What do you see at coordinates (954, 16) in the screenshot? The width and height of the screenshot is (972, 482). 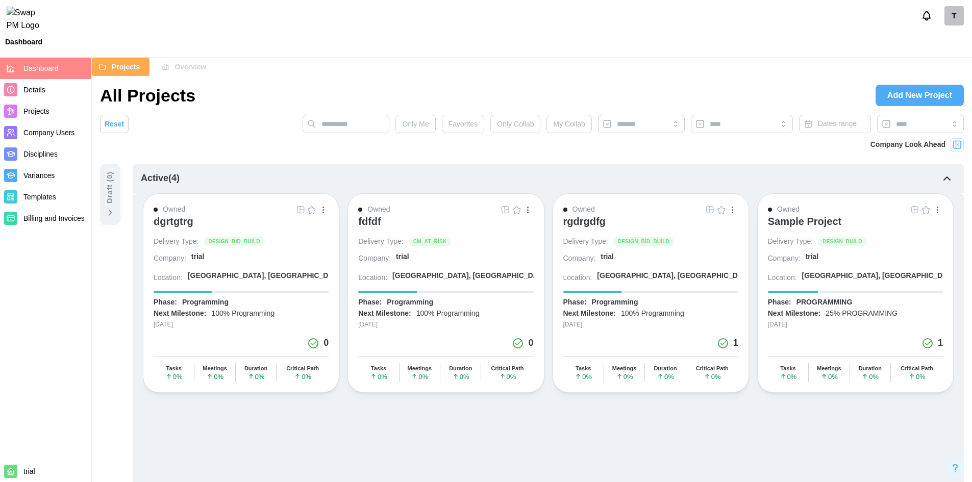 I see `a: trial2` at bounding box center [954, 16].